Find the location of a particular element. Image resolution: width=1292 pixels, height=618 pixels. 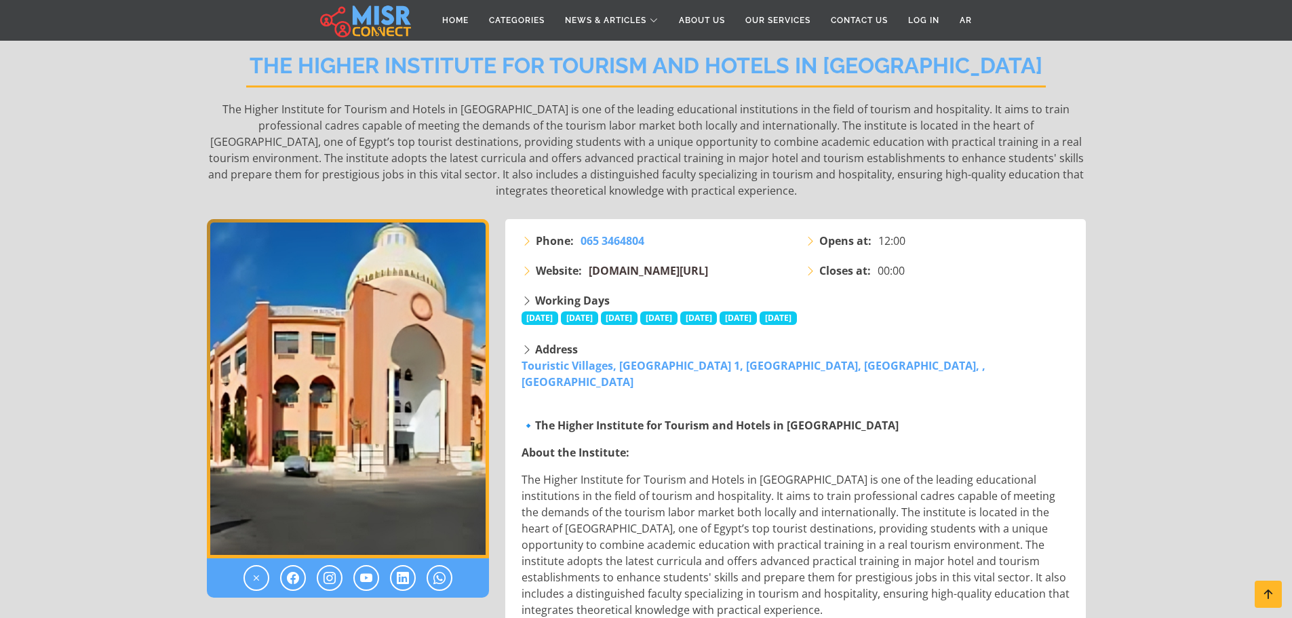

strong: Phone: is located at coordinates (555, 241).